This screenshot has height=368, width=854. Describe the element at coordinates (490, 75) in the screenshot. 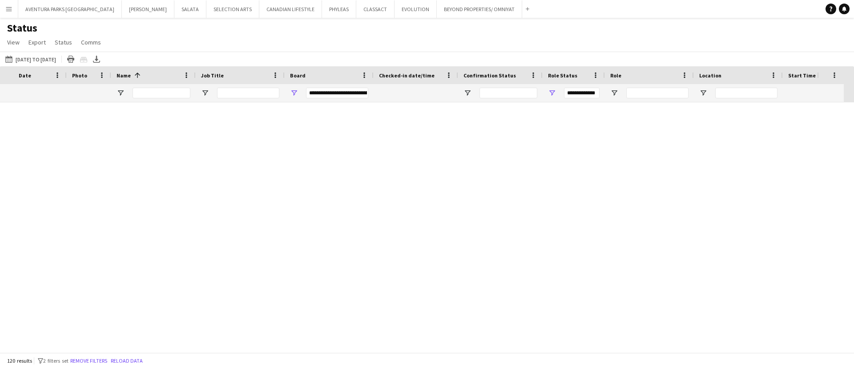

I see `span: Confirmation Status` at that location.